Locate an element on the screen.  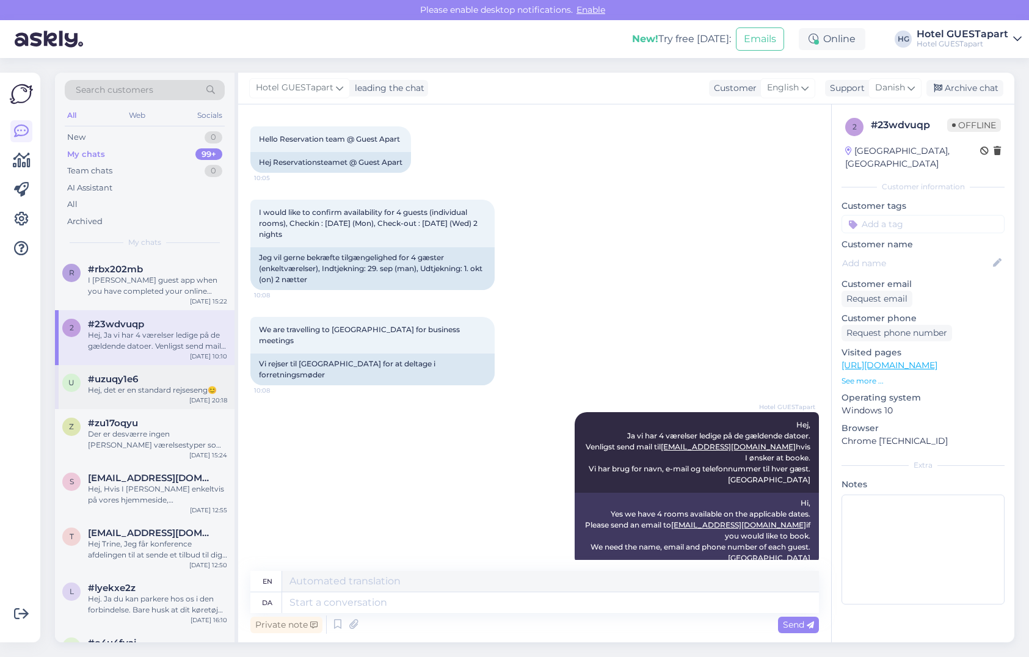
input: Add name is located at coordinates (916, 263).